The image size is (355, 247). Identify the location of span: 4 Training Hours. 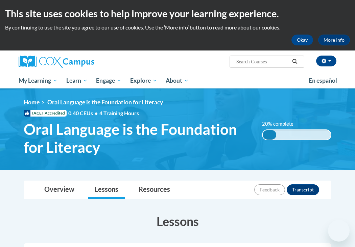
(119, 113).